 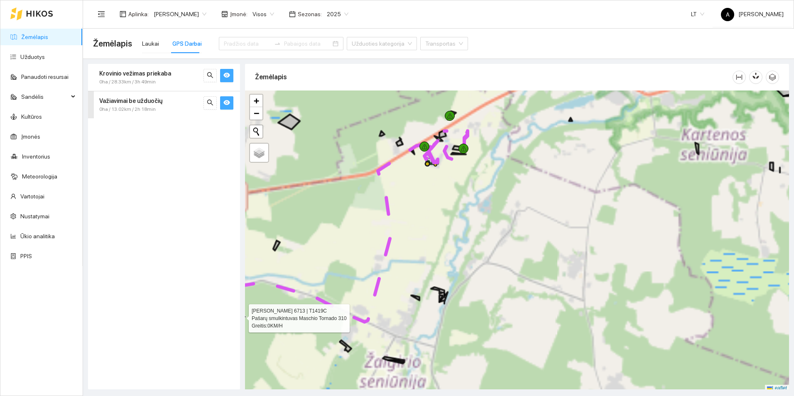 I want to click on span: A, so click(x=728, y=15).